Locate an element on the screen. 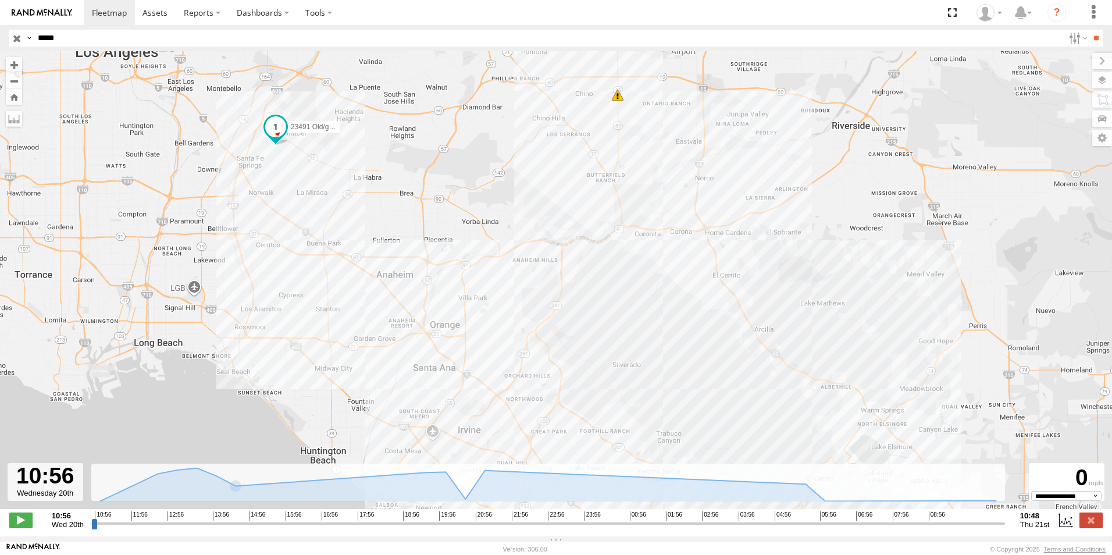  span: 17:56 is located at coordinates (366, 516).